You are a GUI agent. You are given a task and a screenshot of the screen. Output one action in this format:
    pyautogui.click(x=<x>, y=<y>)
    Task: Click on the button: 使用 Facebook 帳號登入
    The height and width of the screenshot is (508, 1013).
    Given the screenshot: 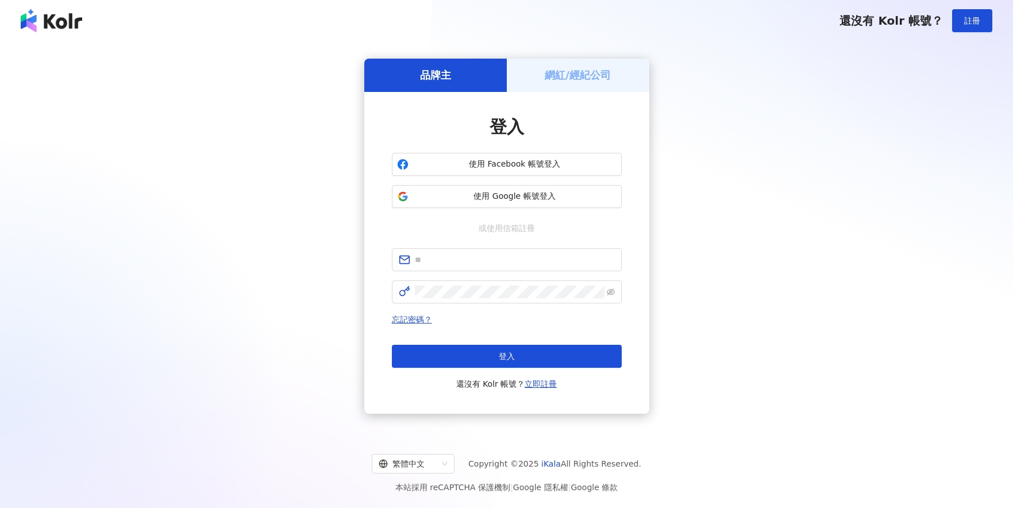 What is the action you would take?
    pyautogui.click(x=507, y=164)
    